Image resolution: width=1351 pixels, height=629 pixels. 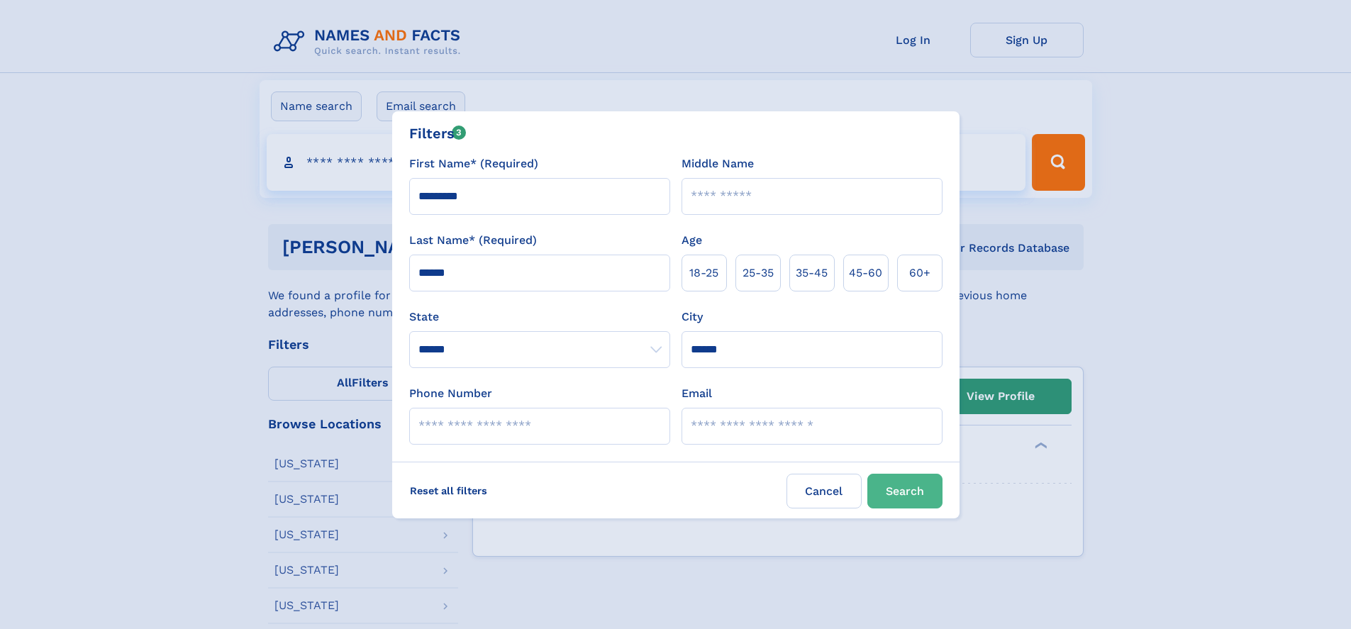 What do you see at coordinates (450, 394) in the screenshot?
I see `label: Phone Number` at bounding box center [450, 394].